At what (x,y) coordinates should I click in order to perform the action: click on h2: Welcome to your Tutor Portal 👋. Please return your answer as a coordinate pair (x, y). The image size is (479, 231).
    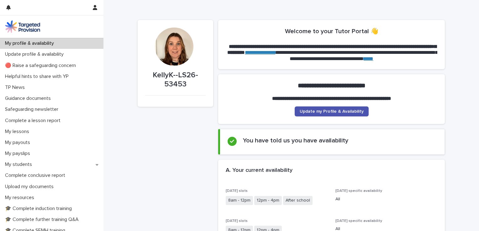
    Looking at the image, I should click on (332, 31).